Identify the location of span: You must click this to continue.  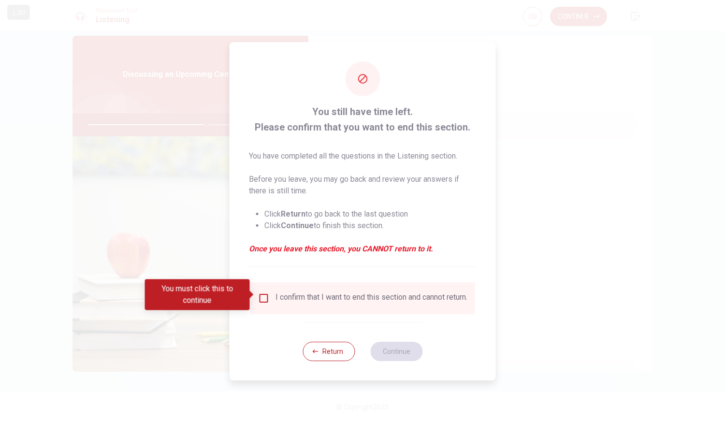
(264, 298).